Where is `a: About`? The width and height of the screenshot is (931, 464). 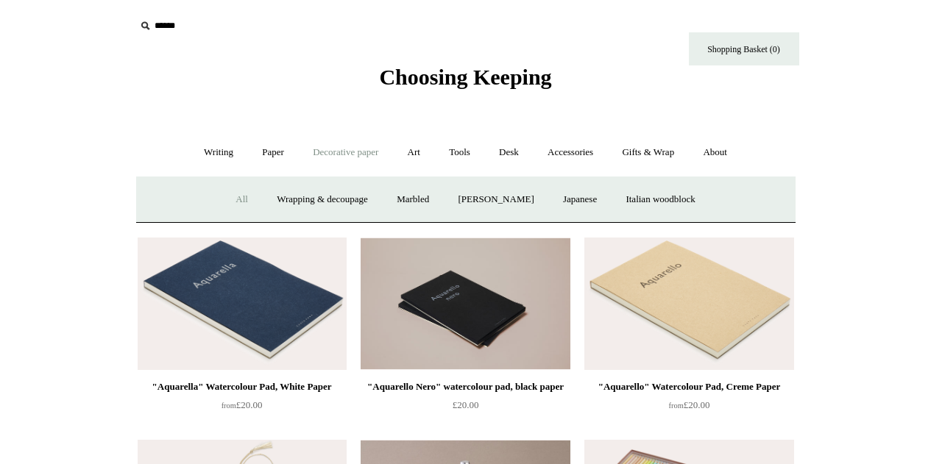 a: About is located at coordinates (714, 152).